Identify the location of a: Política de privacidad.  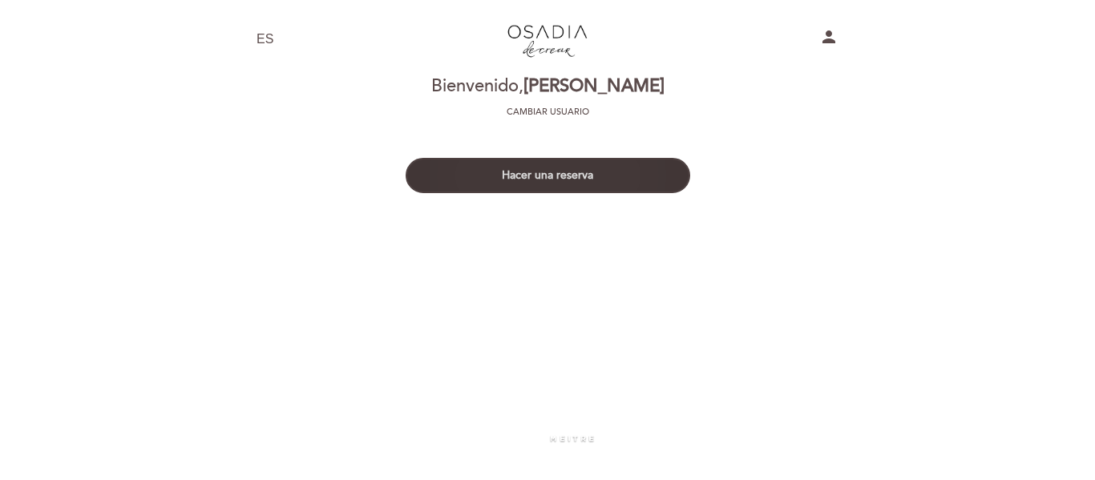
(547, 458).